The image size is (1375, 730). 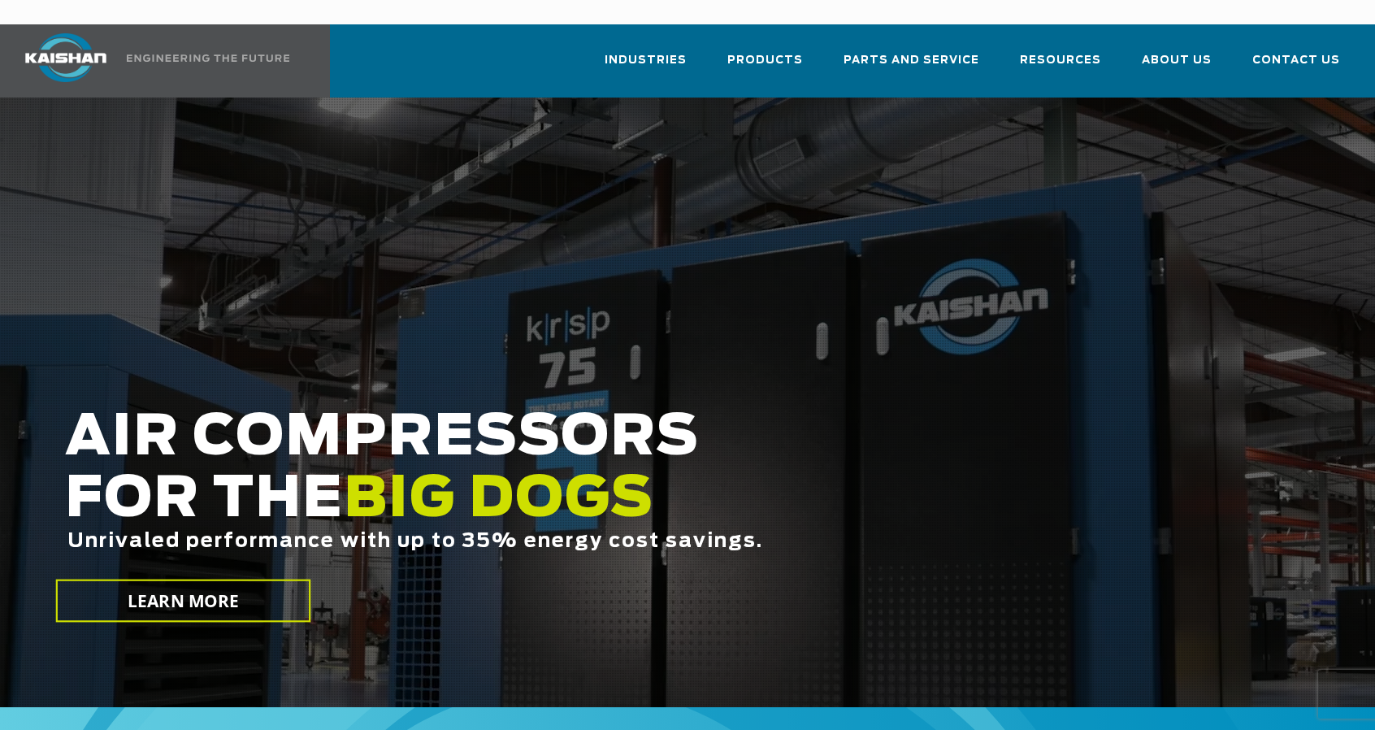 What do you see at coordinates (415, 541) in the screenshot?
I see `span: Unrivaled performance with up to 35% energy cost savings.` at bounding box center [415, 541].